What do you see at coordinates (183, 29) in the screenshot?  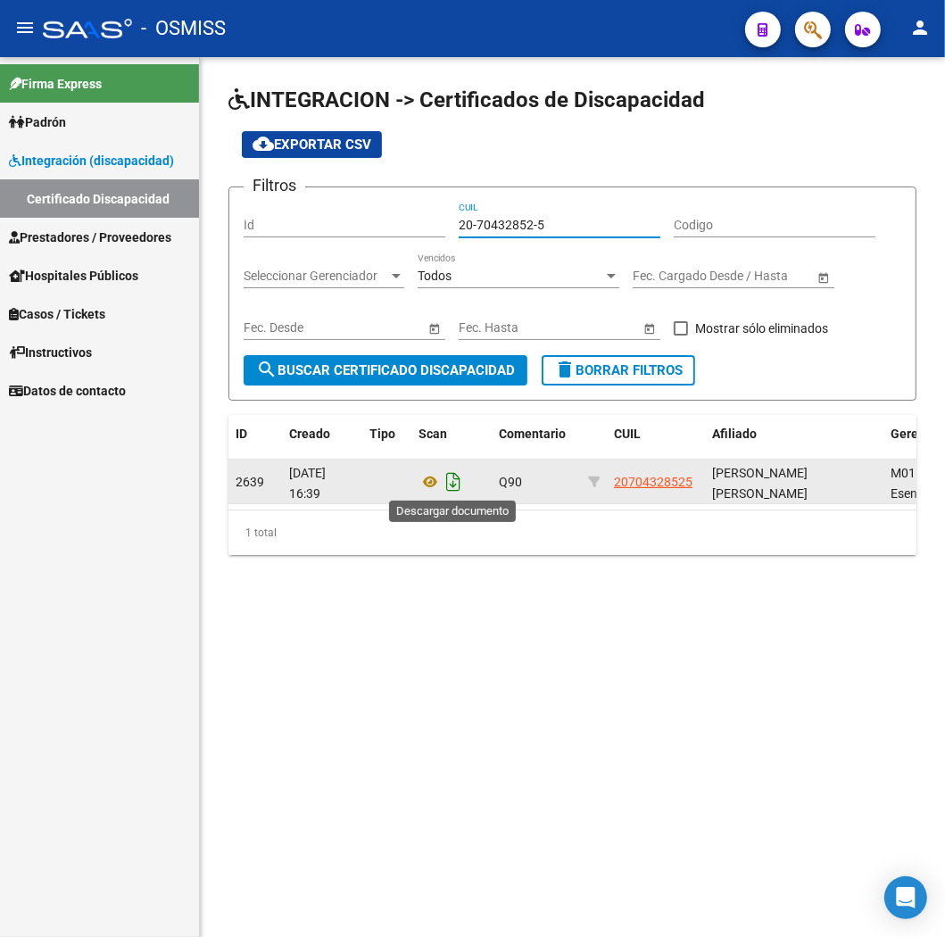 I see `span: - OSMISS` at bounding box center [183, 29].